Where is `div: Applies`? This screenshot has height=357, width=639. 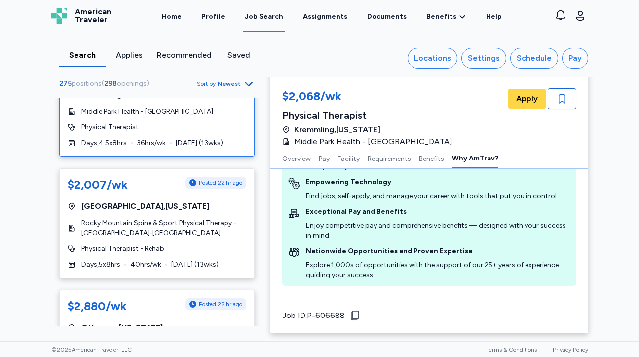 div: Applies is located at coordinates (129, 55).